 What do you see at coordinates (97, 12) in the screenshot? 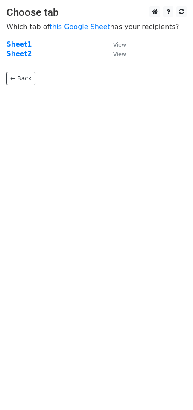
I see `h3: Choose tab` at bounding box center [97, 12].